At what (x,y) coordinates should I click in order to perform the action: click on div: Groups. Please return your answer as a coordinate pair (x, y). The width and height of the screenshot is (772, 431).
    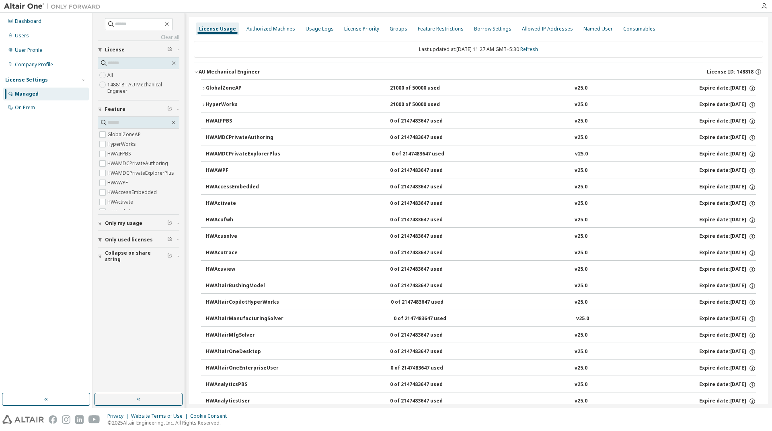
    Looking at the image, I should click on (399, 29).